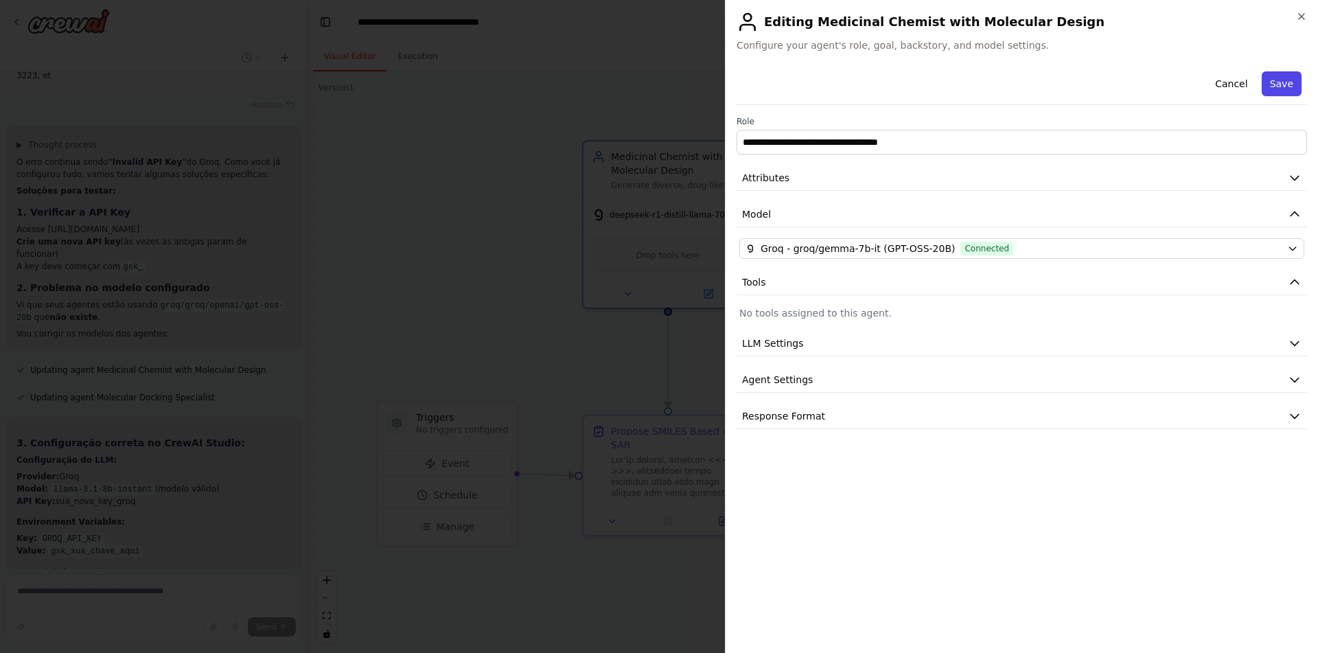 This screenshot has width=1318, height=653. I want to click on button: Save, so click(1282, 84).